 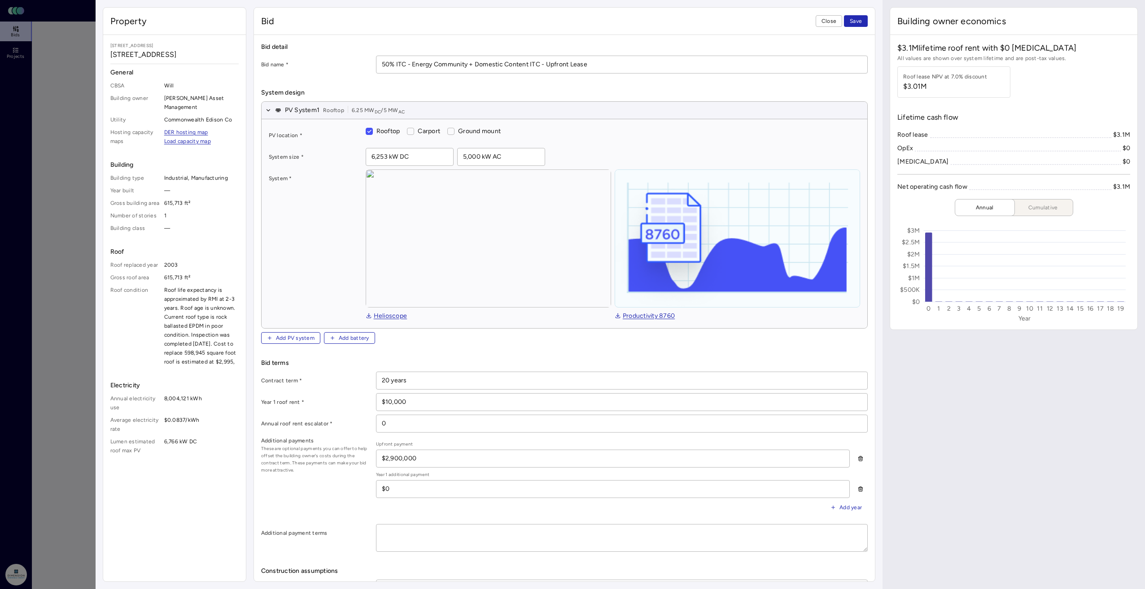 I want to click on div: Roof lease NPV at 7.0% discount, so click(x=945, y=77).